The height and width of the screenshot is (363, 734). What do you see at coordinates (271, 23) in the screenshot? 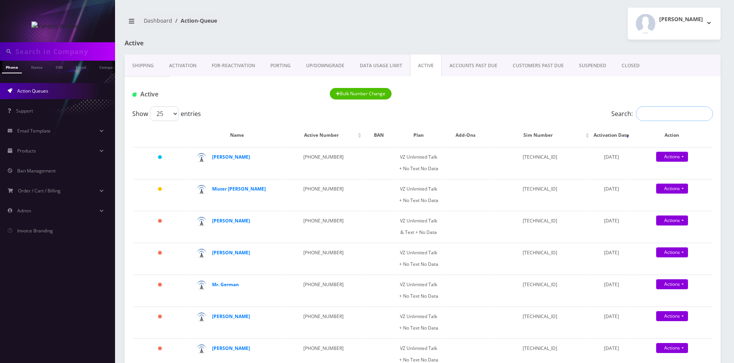
I see `nav: breadcrumb` at bounding box center [271, 23].